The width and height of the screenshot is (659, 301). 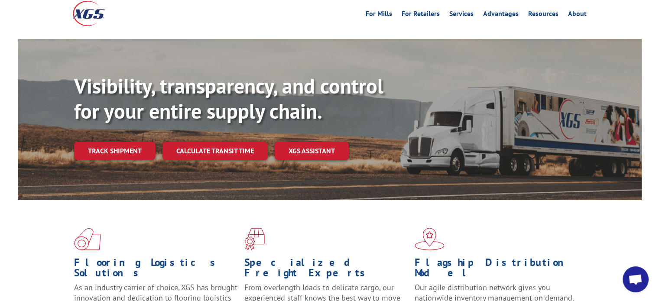 What do you see at coordinates (421, 15) in the screenshot?
I see `a: For Retailers` at bounding box center [421, 15].